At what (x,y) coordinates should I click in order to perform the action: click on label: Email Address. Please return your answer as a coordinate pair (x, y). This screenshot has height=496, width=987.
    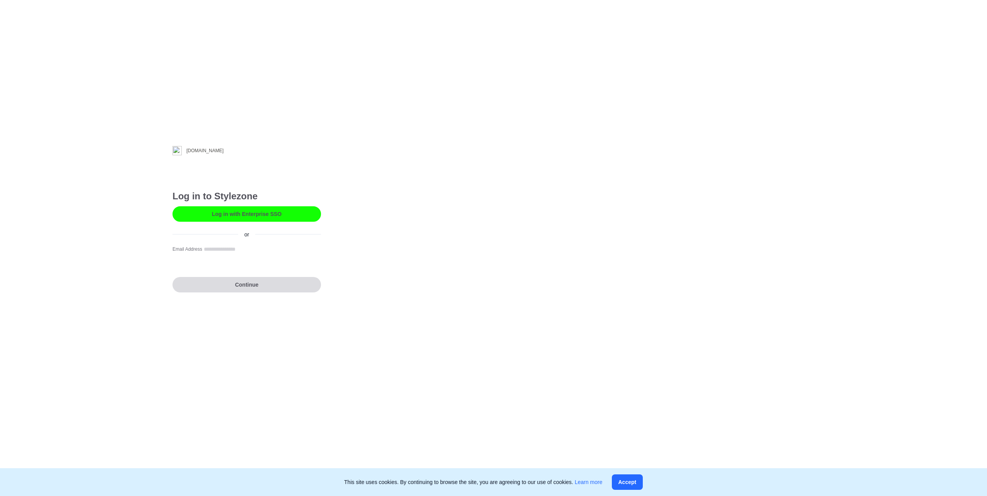
    Looking at the image, I should click on (187, 249).